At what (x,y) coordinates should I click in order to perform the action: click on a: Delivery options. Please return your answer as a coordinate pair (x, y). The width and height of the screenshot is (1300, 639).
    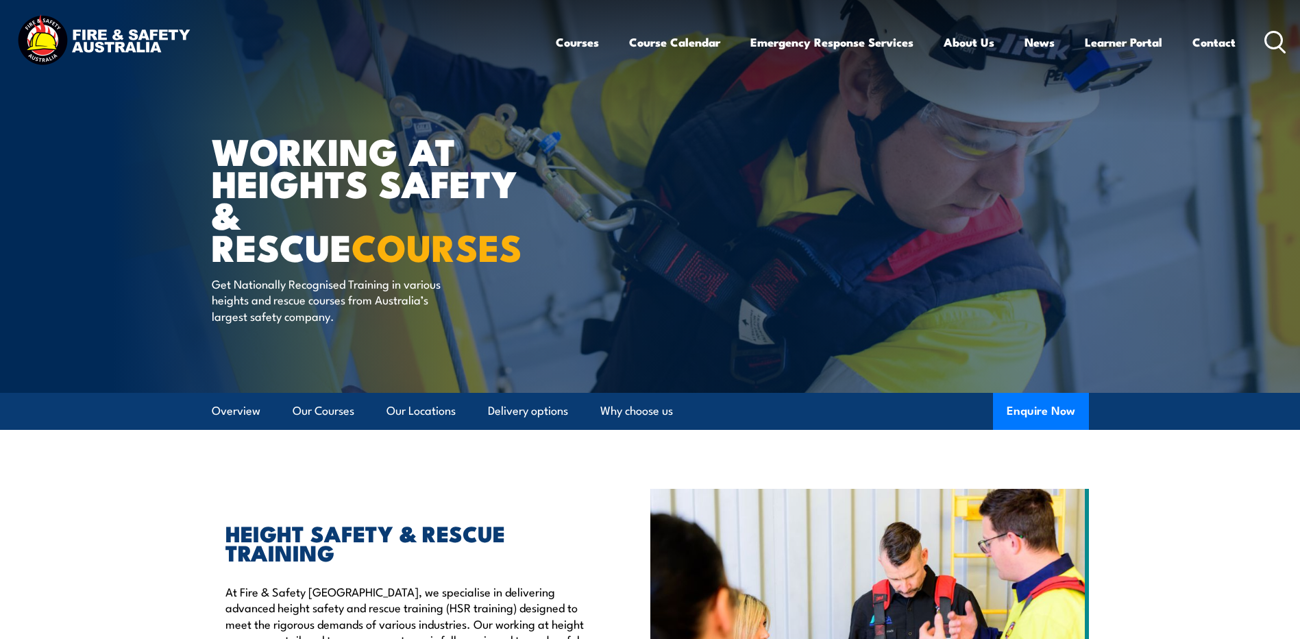
    Looking at the image, I should click on (528, 410).